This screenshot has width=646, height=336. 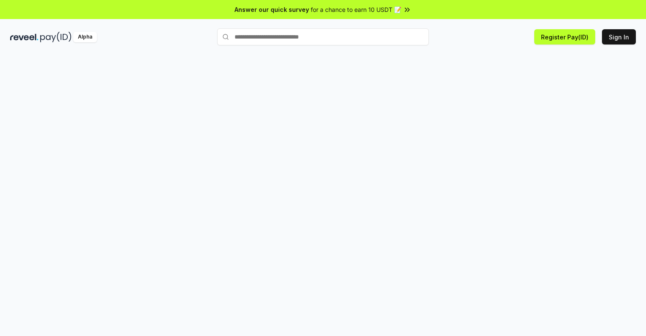 What do you see at coordinates (356, 9) in the screenshot?
I see `span: for a chance to earn 10 USDT 📝` at bounding box center [356, 9].